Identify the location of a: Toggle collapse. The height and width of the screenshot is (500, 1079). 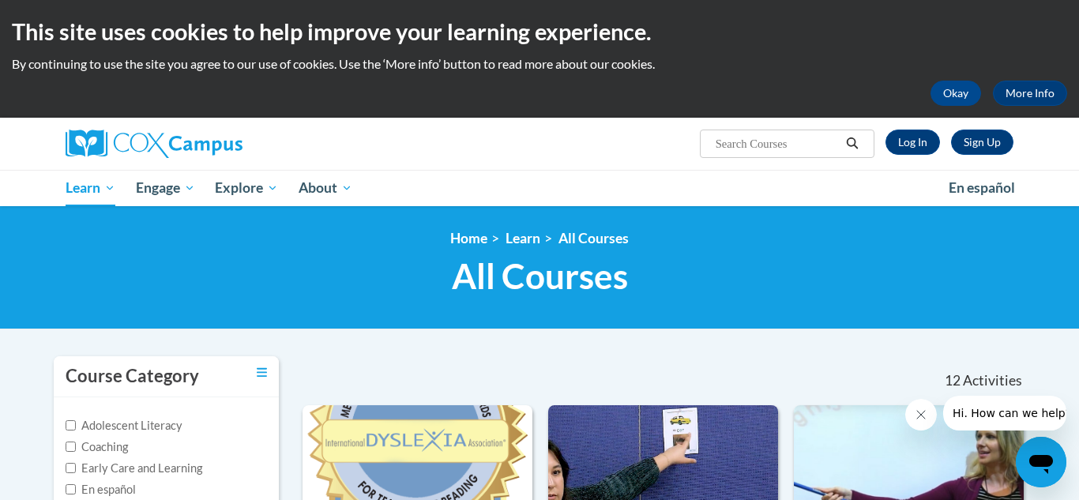
(261, 373).